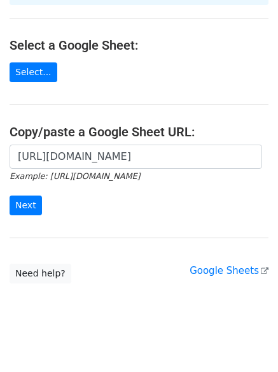 The height and width of the screenshot is (372, 278). What do you see at coordinates (40, 273) in the screenshot?
I see `a: Need help?` at bounding box center [40, 273].